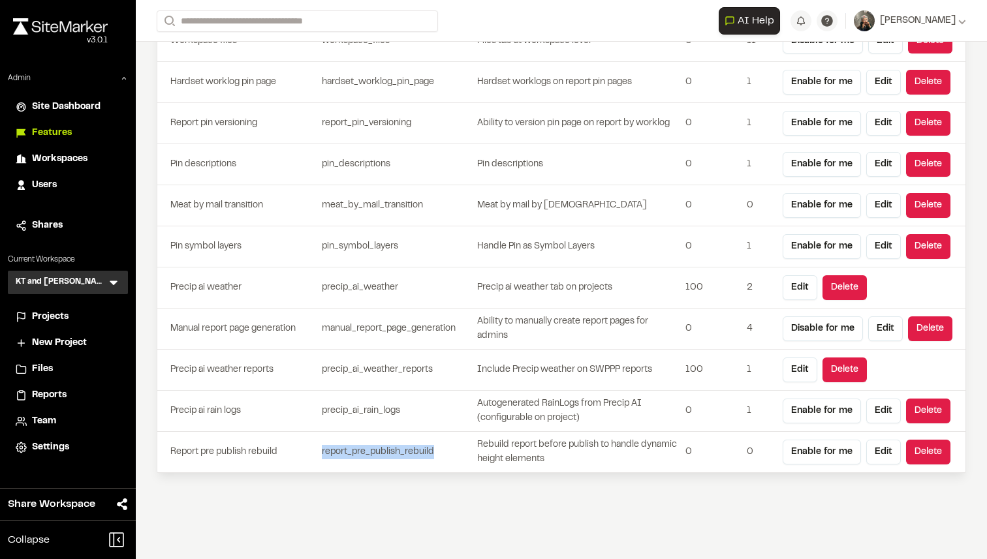 The height and width of the screenshot is (559, 987). What do you see at coordinates (44, 422) in the screenshot?
I see `span: Team` at bounding box center [44, 422].